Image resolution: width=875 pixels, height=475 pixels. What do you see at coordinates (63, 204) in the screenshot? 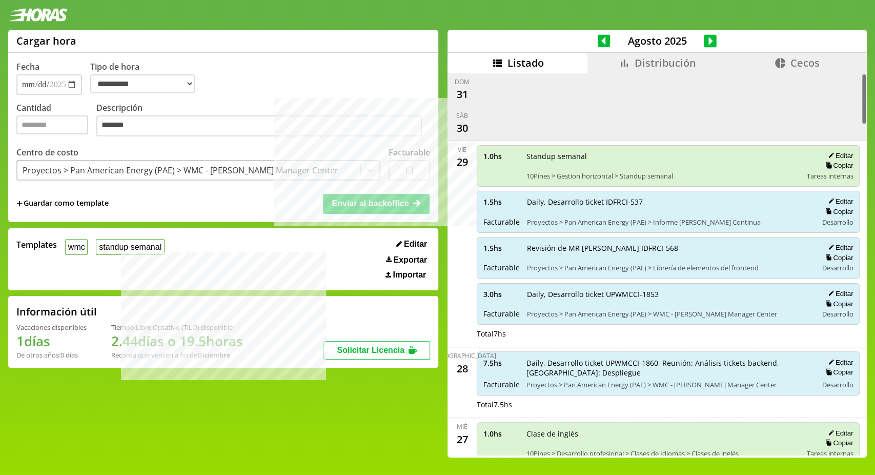
I see `span: +Guardar como template` at bounding box center [63, 204].